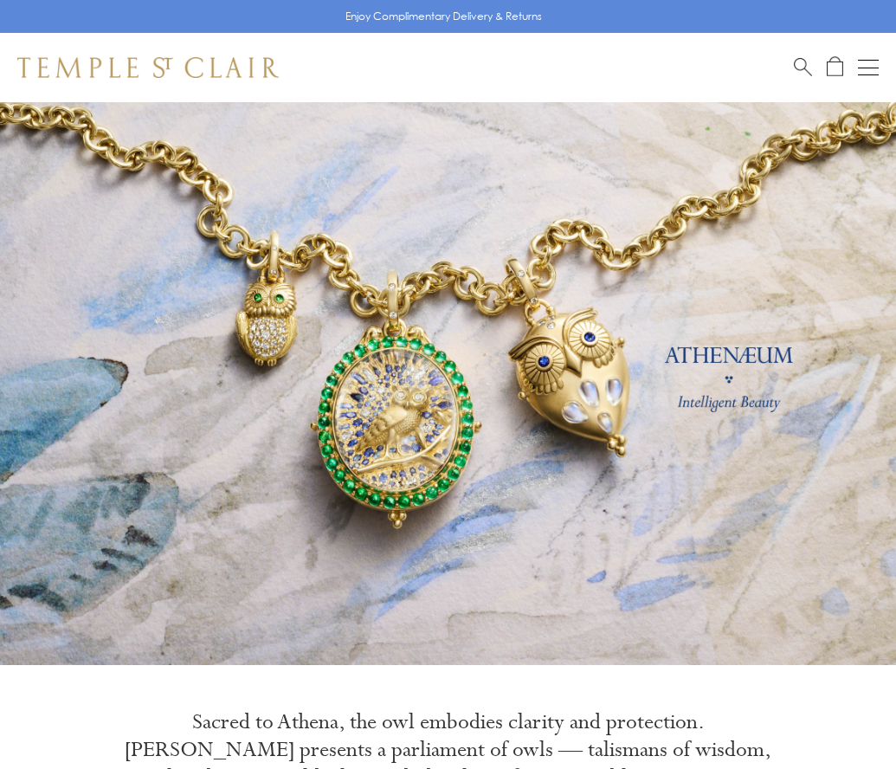 This screenshot has width=896, height=769. I want to click on button: Open navigation, so click(868, 68).